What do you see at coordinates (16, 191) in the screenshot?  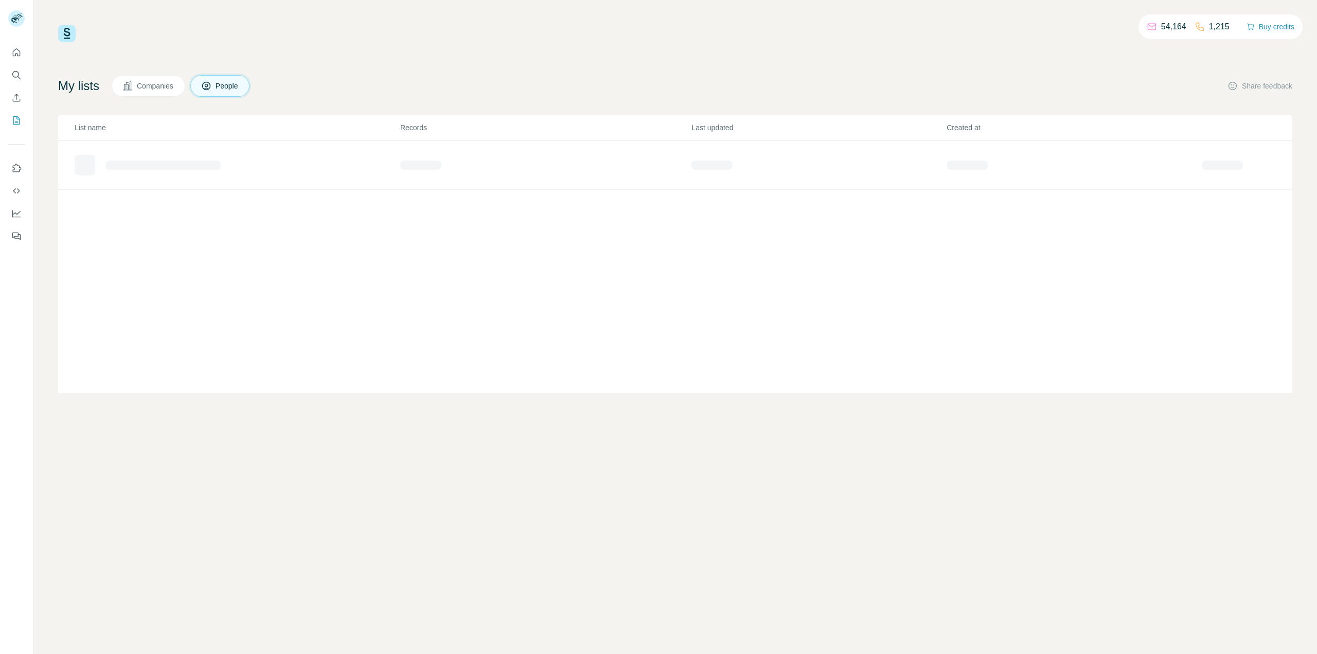 I see `button: Use Surfe API` at bounding box center [16, 191].